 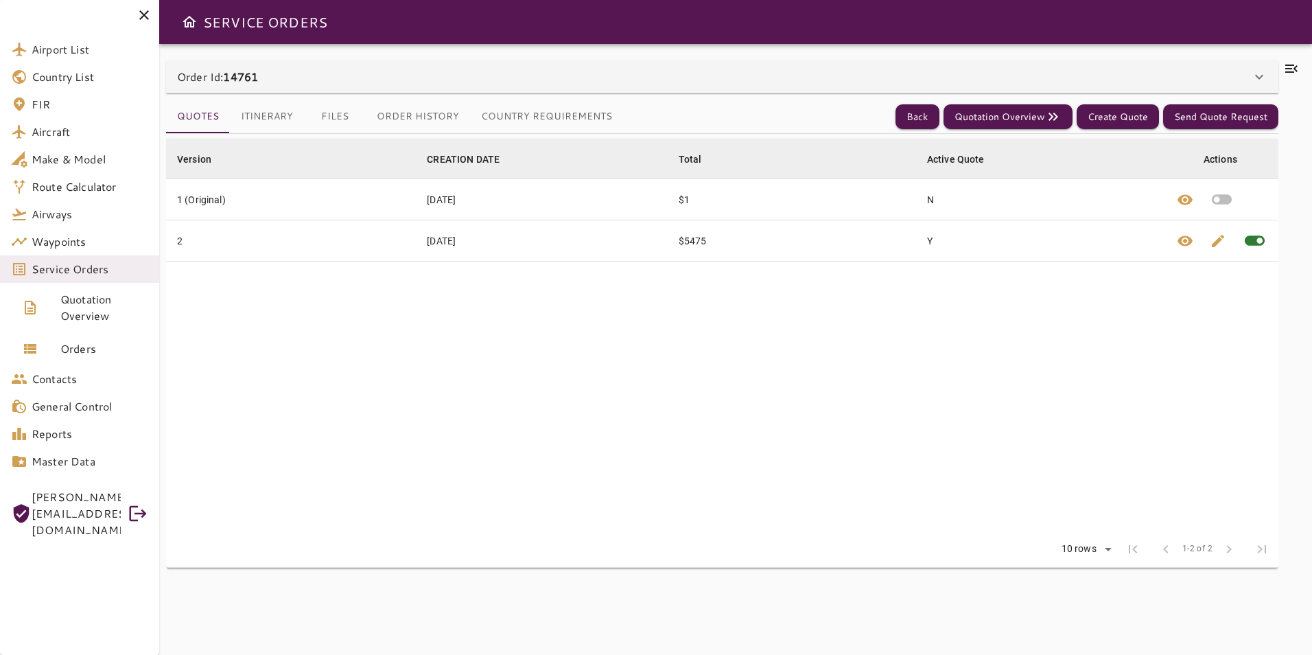 What do you see at coordinates (395, 117) in the screenshot?
I see `div: basic tabs example` at bounding box center [395, 117].